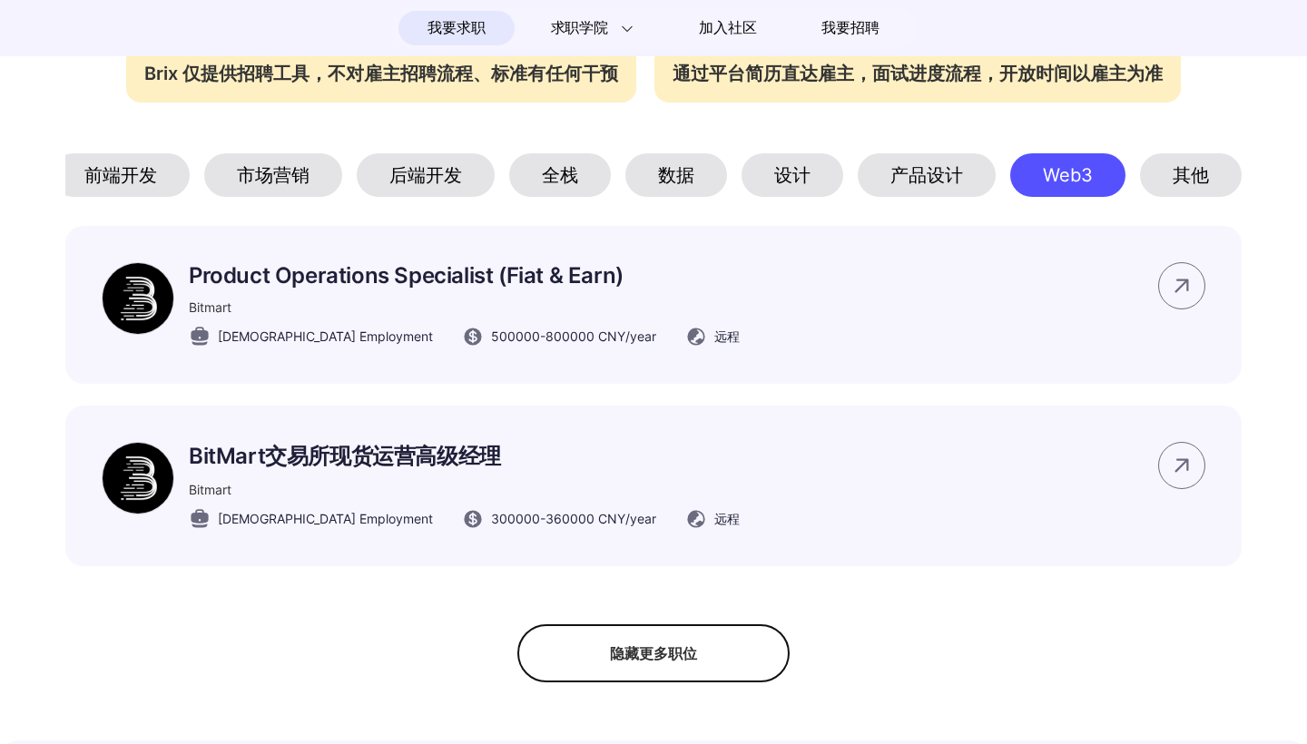 The width and height of the screenshot is (1307, 744). Describe the element at coordinates (574, 518) in the screenshot. I see `span: 300000 - 360000 CNY /year` at that location.